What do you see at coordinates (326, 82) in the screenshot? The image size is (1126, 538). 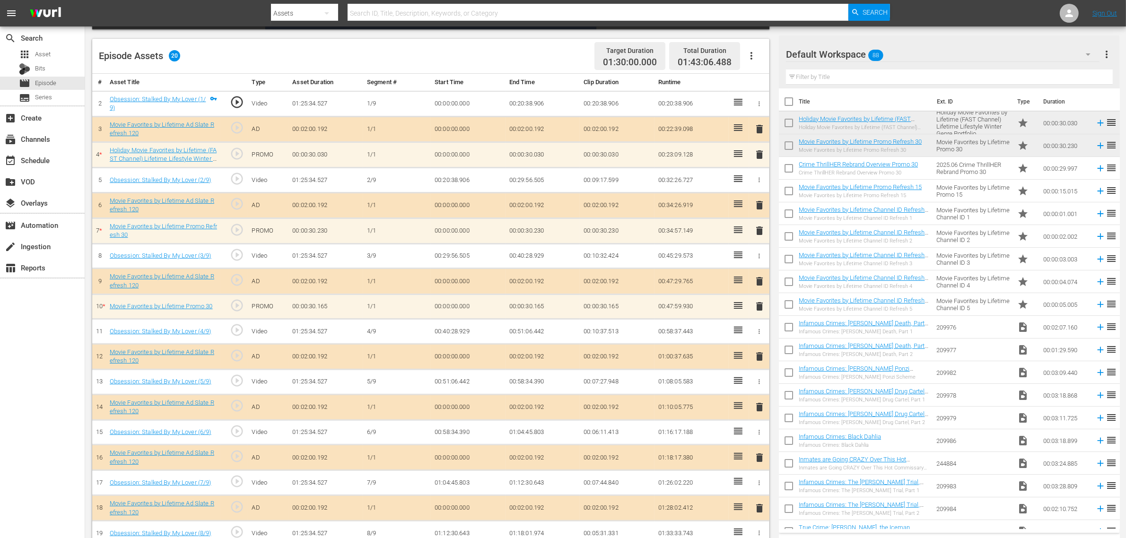 I see `th: Asset Duration` at bounding box center [326, 82].